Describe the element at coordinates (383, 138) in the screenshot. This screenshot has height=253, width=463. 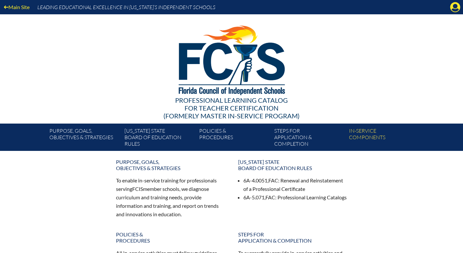
I see `a: In-servicecomponents` at that location.